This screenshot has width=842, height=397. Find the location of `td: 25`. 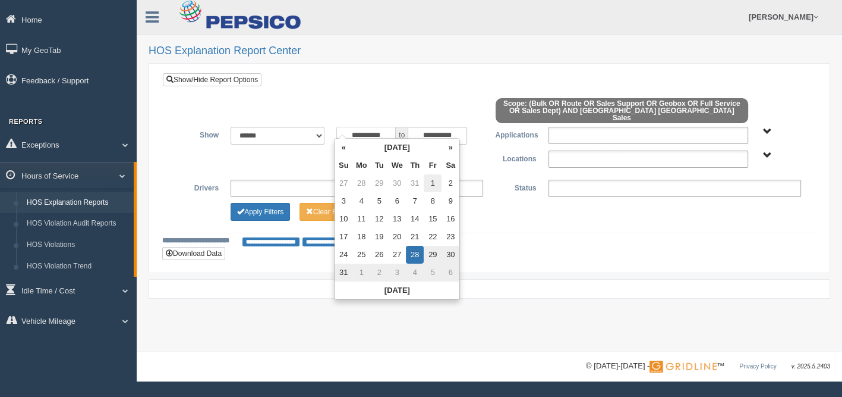

td: 25 is located at coordinates (361, 254).